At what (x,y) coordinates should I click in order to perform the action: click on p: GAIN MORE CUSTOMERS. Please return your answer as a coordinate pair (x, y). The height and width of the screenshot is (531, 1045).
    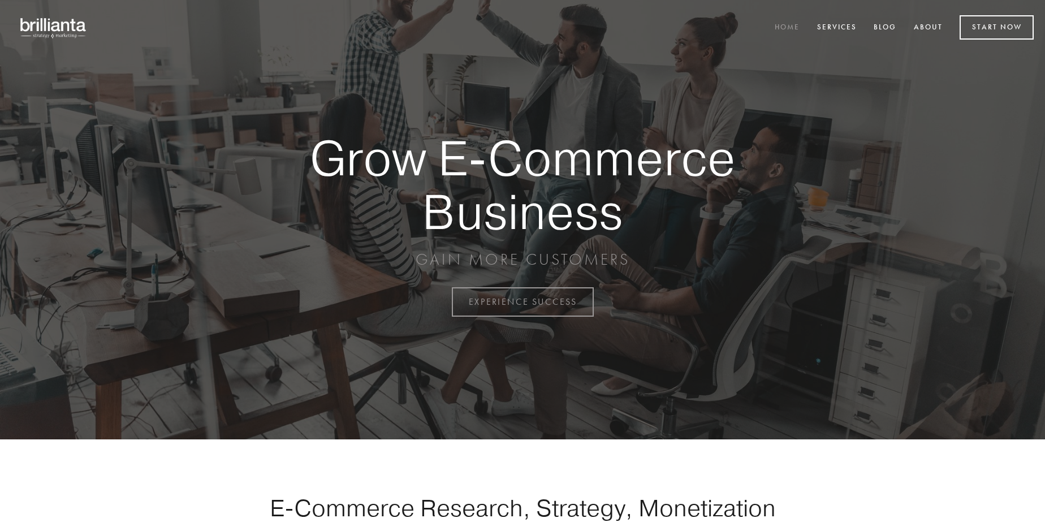
    Looking at the image, I should click on (523, 260).